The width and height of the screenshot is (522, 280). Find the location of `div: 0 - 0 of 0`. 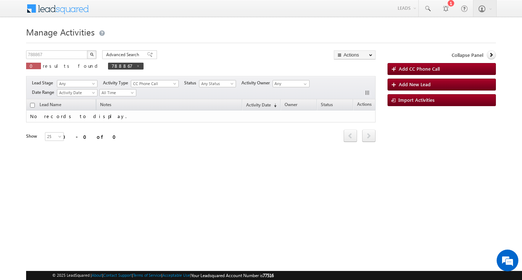

div: 0 - 0 of 0 is located at coordinates (91, 137).